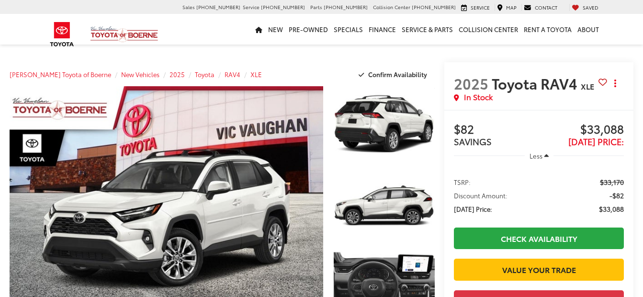 This screenshot has height=297, width=643. I want to click on img: Toyota, so click(62, 34).